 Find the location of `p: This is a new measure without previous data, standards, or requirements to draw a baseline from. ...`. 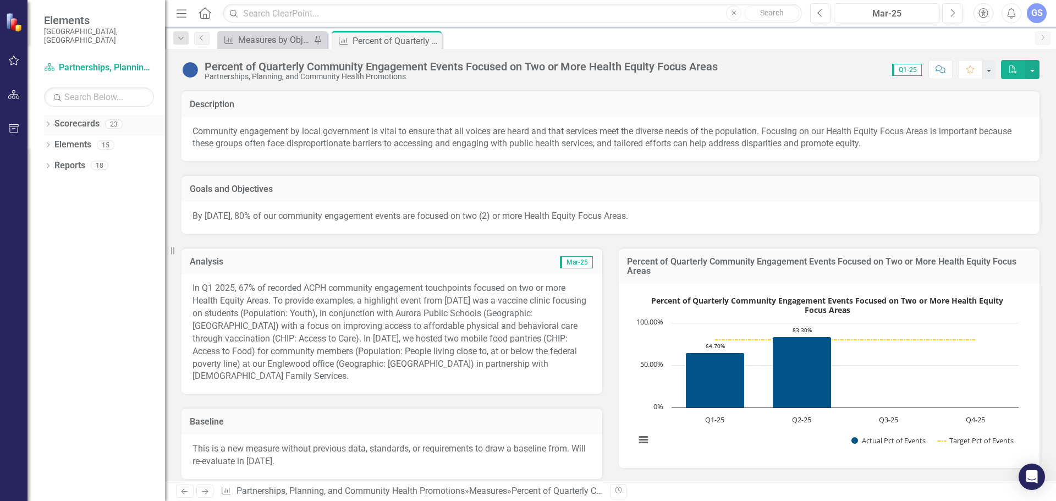

p: This is a new measure without previous data, standards, or requirements to draw a baseline from. ... is located at coordinates (392, 455).